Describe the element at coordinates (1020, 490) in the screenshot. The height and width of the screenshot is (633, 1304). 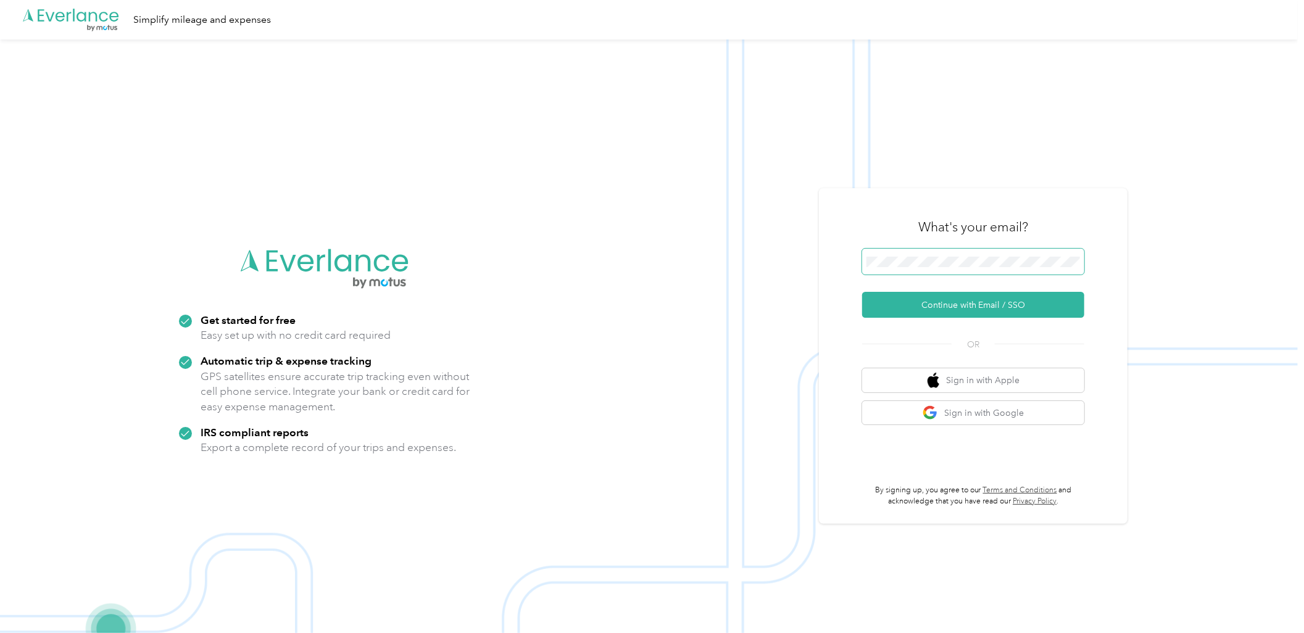
I see `a: Terms and Conditions` at that location.